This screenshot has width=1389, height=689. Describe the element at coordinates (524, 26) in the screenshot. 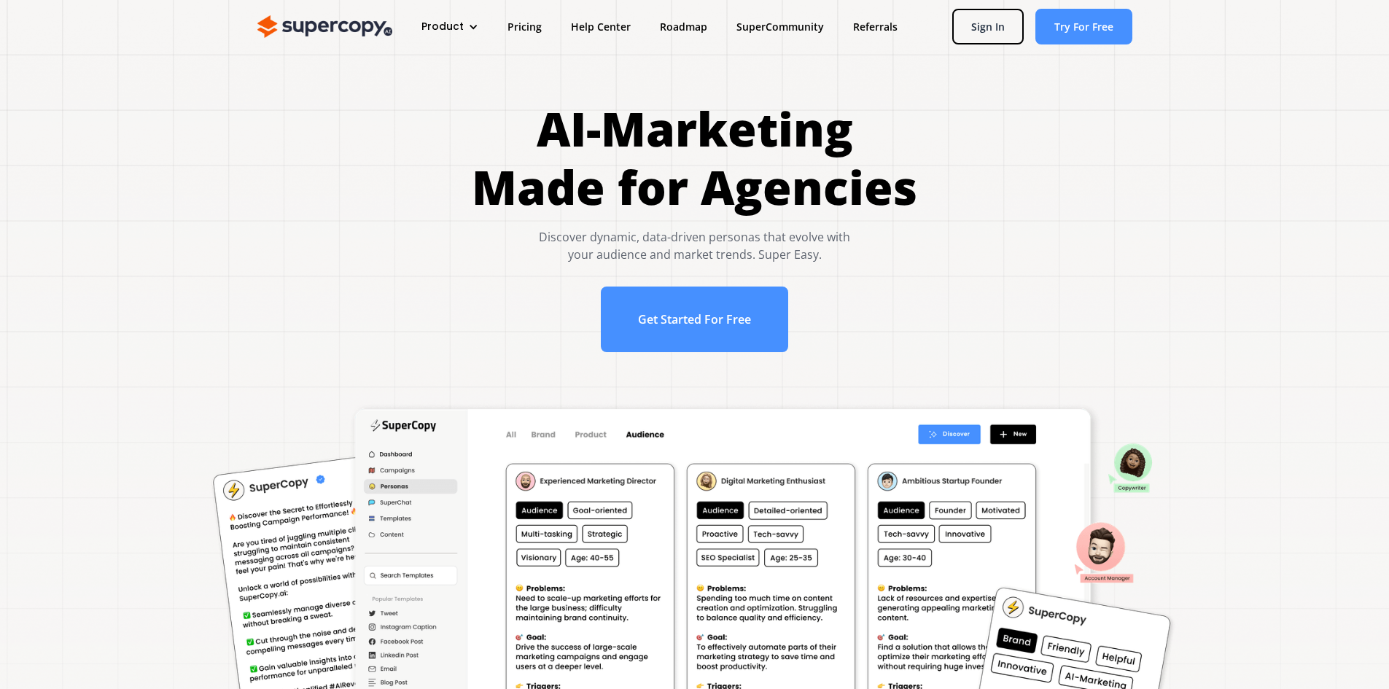

I see `a: Pricing` at that location.